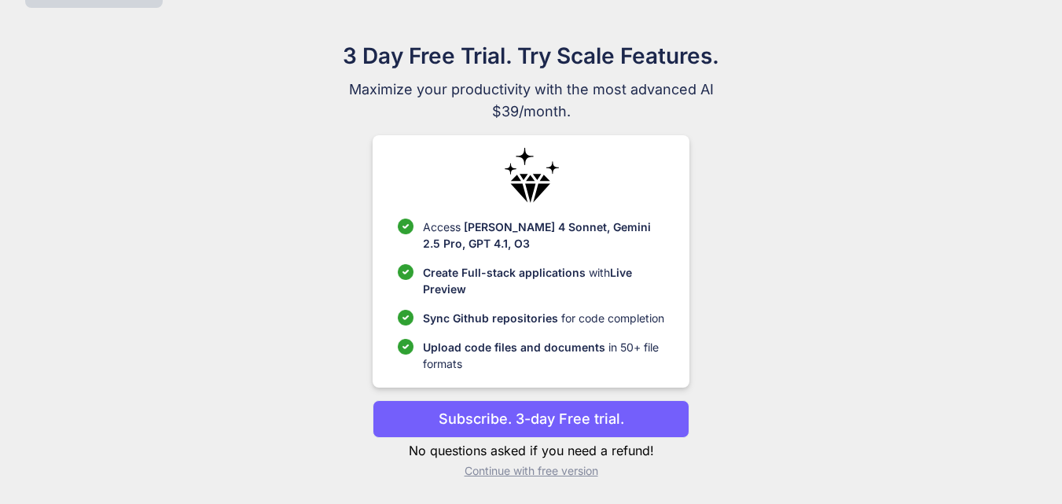  I want to click on span: $39/month., so click(531, 112).